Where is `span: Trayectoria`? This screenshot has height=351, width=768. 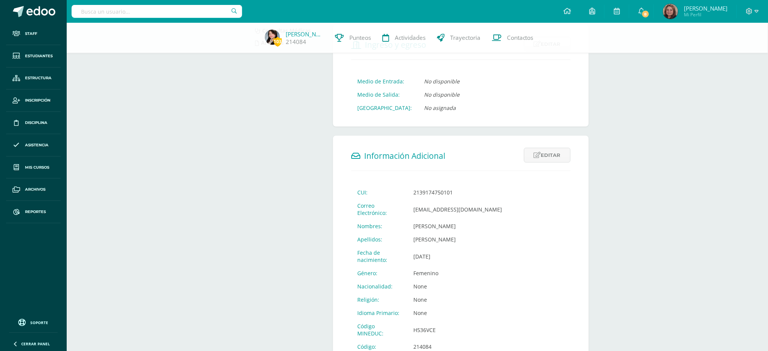
span: Trayectoria is located at coordinates (465, 38).